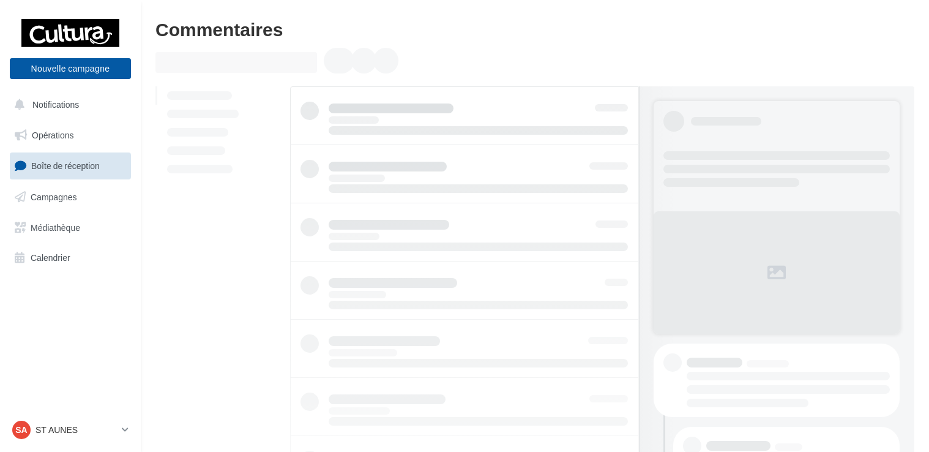 This screenshot has height=452, width=929. I want to click on span: SA, so click(21, 430).